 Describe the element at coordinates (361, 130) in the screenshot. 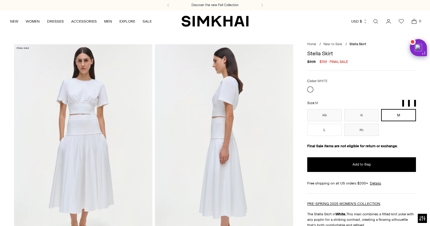

I see `button: XL` at that location.